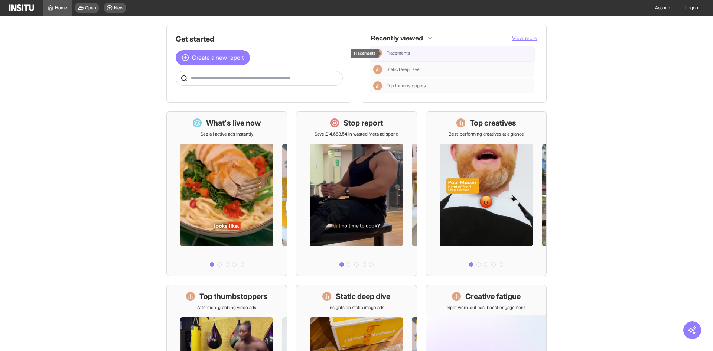 The image size is (713, 351). I want to click on h1: Top thumbstoppers, so click(234, 296).